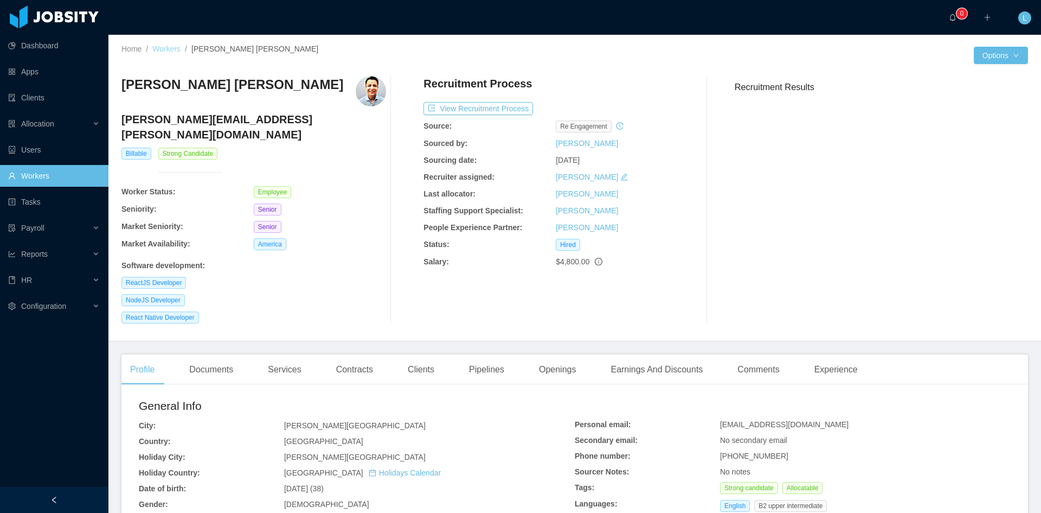 The height and width of the screenshot is (513, 1041). What do you see at coordinates (803, 488) in the screenshot?
I see `span: Allocatable` at bounding box center [803, 488].